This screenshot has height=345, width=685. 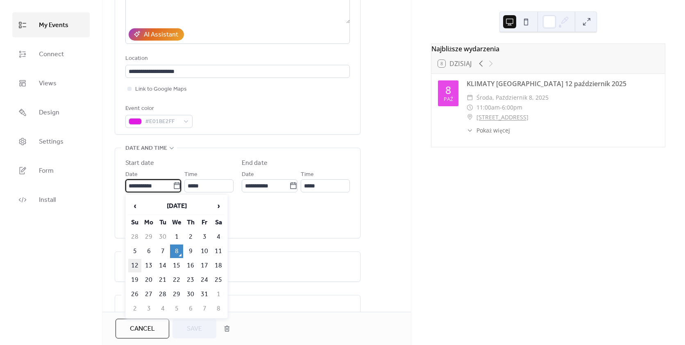 I want to click on td: 25, so click(x=218, y=279).